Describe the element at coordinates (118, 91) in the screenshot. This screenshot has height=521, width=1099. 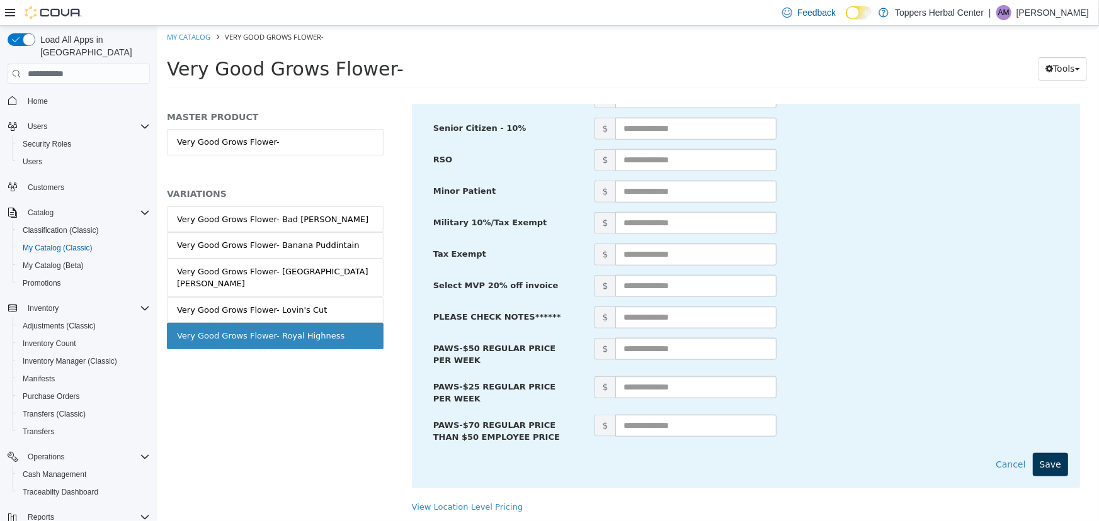
I see `h5: MASTER PRODUCT` at that location.